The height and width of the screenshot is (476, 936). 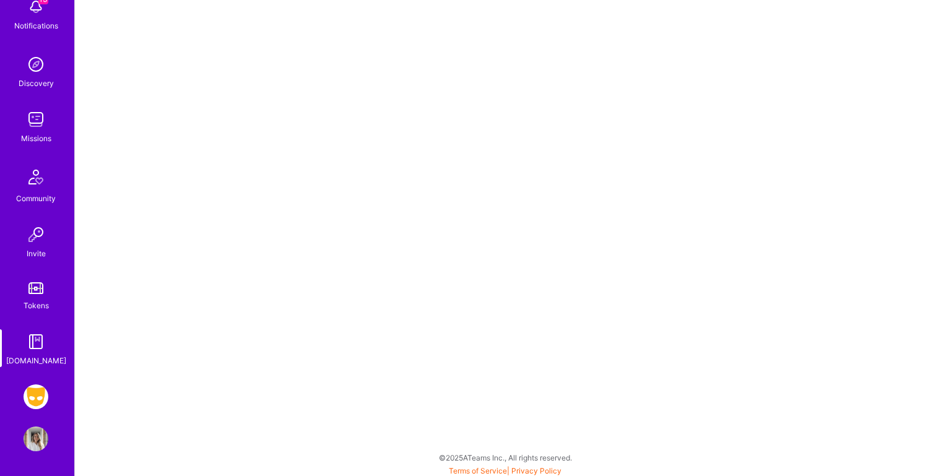 I want to click on img: discovery, so click(x=36, y=64).